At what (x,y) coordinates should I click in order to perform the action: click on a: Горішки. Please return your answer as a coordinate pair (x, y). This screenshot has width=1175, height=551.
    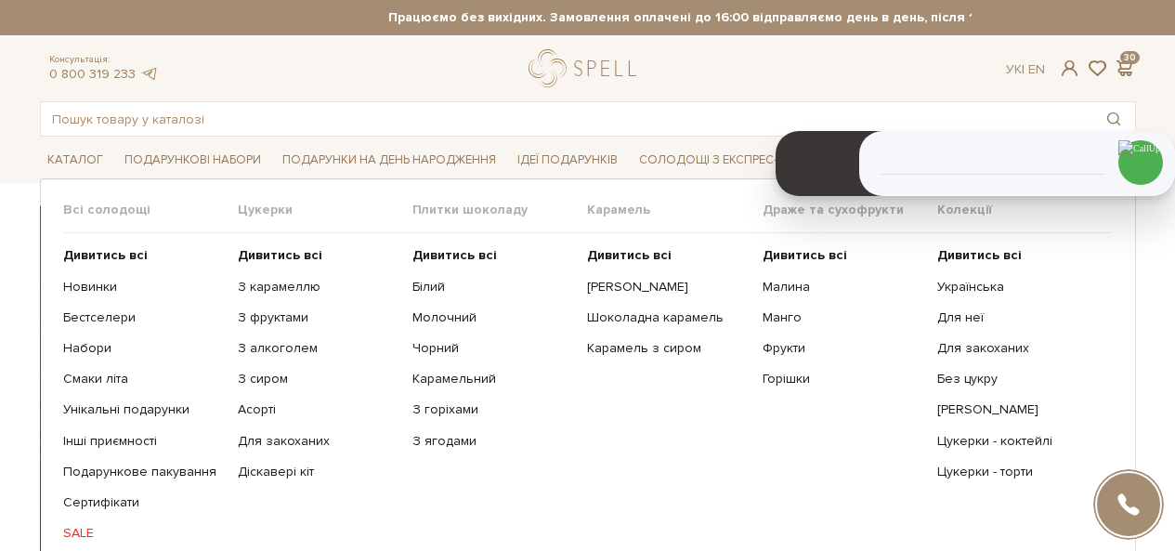
    Looking at the image, I should click on (843, 379).